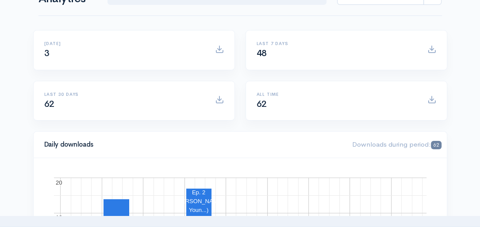  Describe the element at coordinates (59, 218) in the screenshot. I see `text: 10` at that location.